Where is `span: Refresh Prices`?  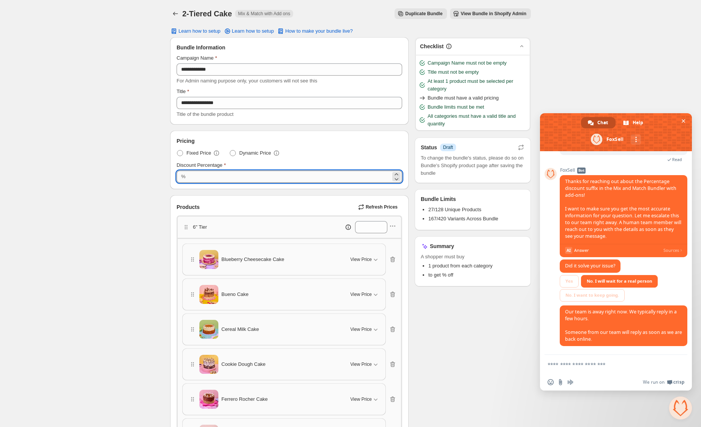
span: Refresh Prices is located at coordinates (382, 207).